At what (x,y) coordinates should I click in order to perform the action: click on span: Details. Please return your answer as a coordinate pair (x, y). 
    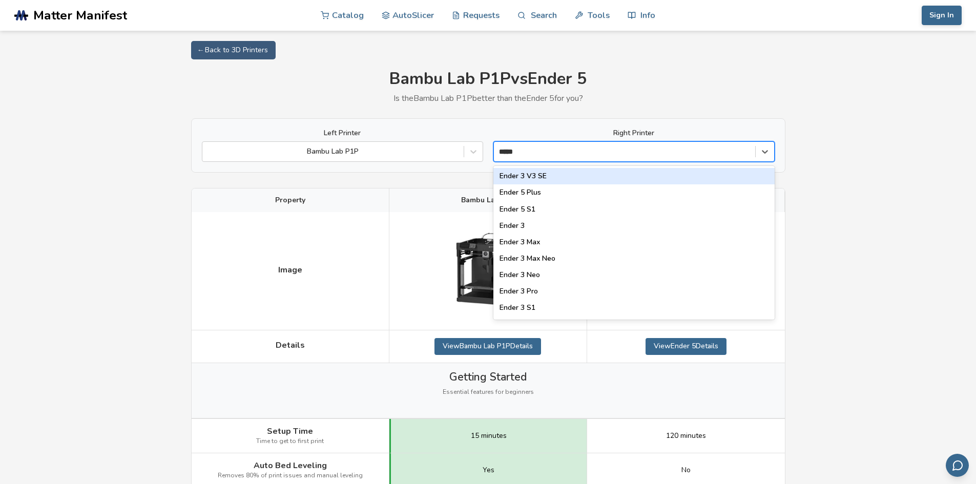
    Looking at the image, I should click on (290, 345).